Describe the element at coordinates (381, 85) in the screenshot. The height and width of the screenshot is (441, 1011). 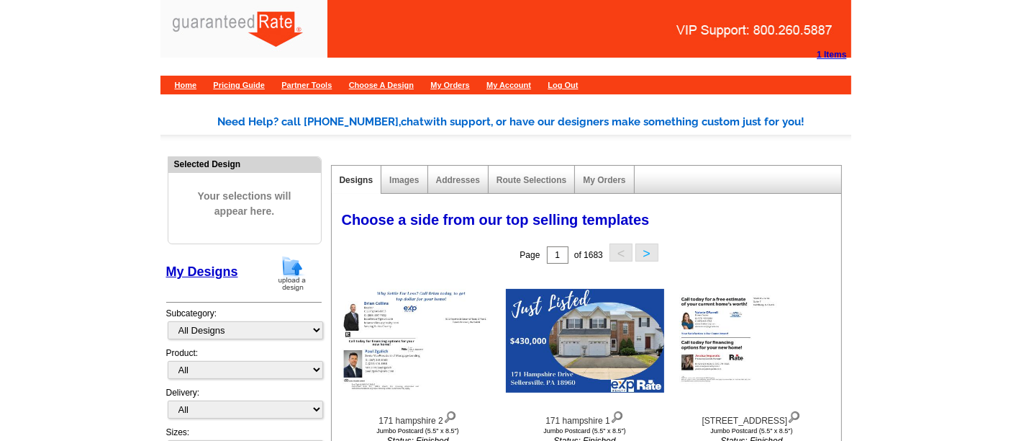
I see `a: Choose A Design` at that location.